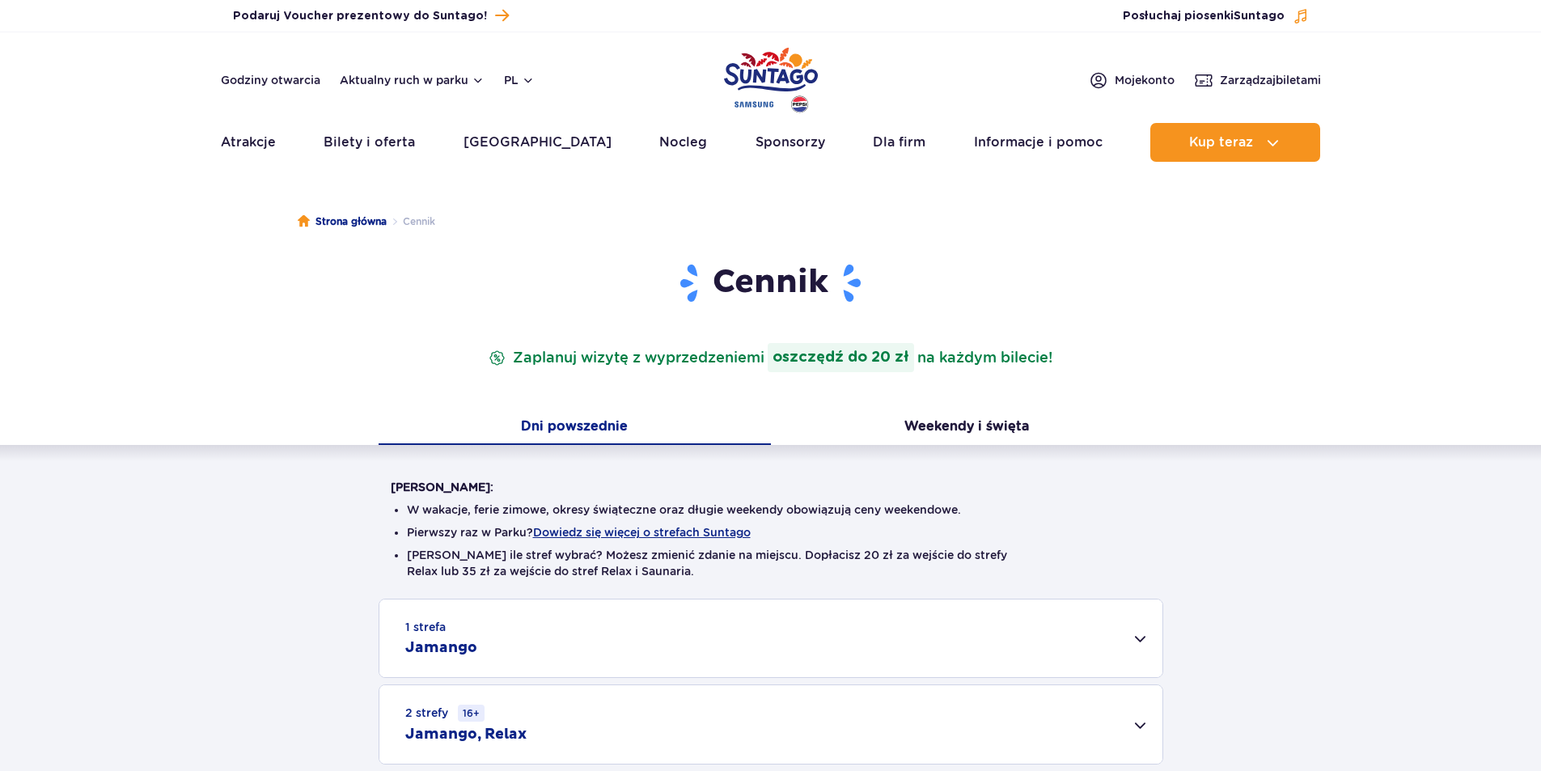  What do you see at coordinates (370, 15) in the screenshot?
I see `a: Podaruj Voucher prezentowy do Suntago!` at bounding box center [370, 15].